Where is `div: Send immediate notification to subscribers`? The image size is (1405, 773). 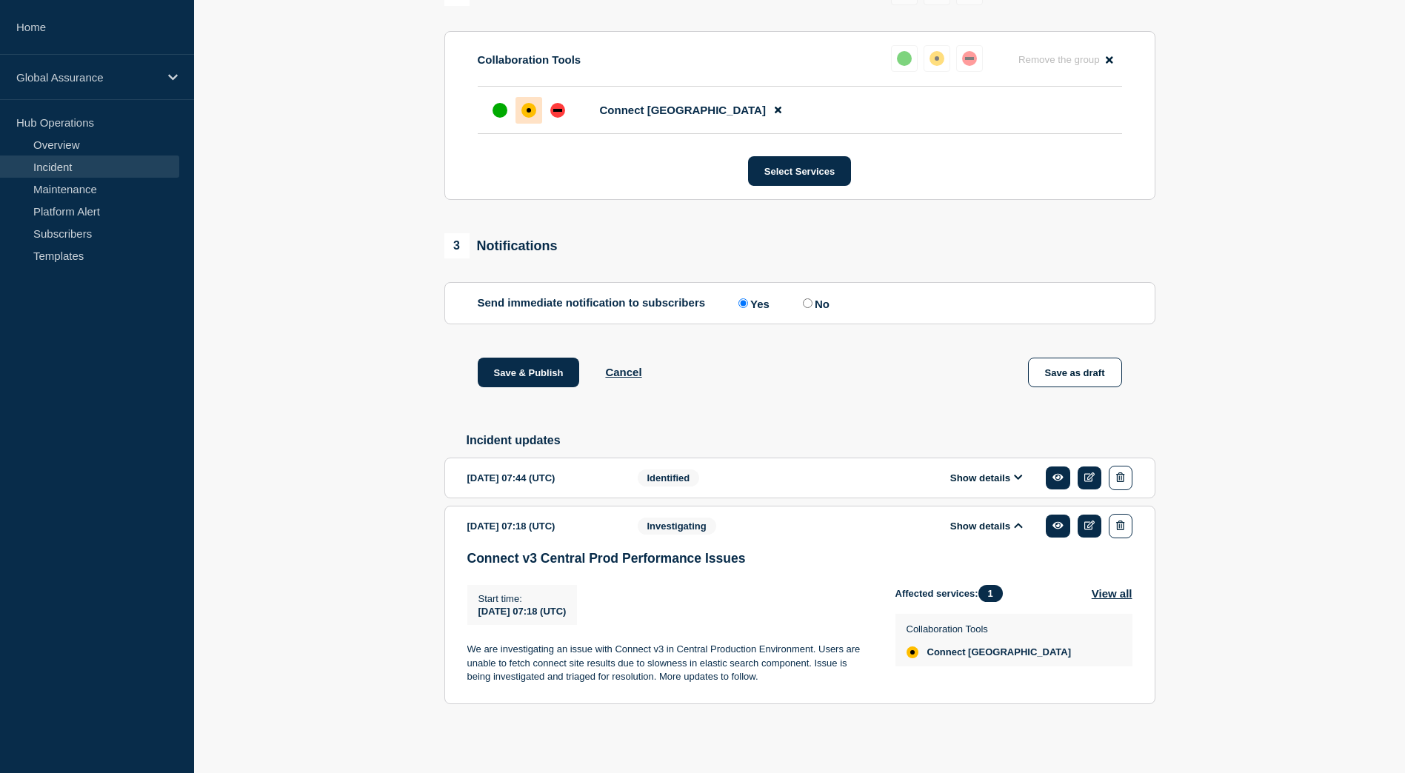 div: Send immediate notification to subscribers is located at coordinates (800, 303).